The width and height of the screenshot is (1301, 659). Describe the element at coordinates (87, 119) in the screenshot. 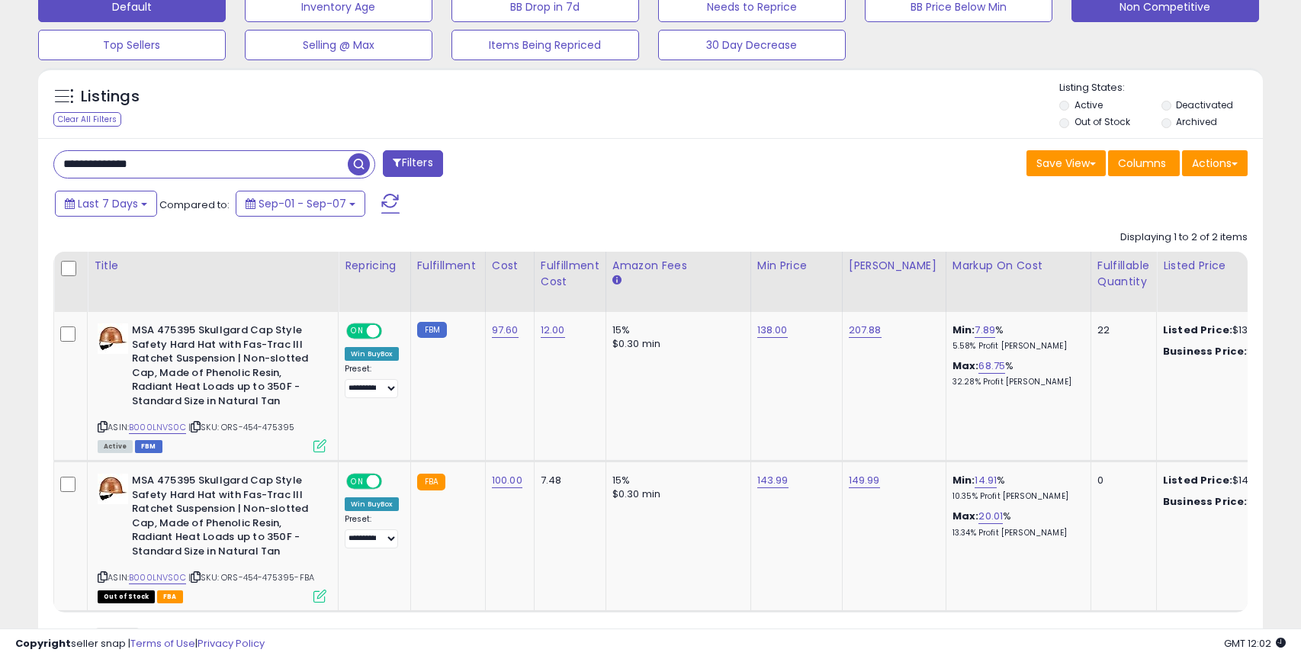

I see `div: Clear All Filters` at that location.